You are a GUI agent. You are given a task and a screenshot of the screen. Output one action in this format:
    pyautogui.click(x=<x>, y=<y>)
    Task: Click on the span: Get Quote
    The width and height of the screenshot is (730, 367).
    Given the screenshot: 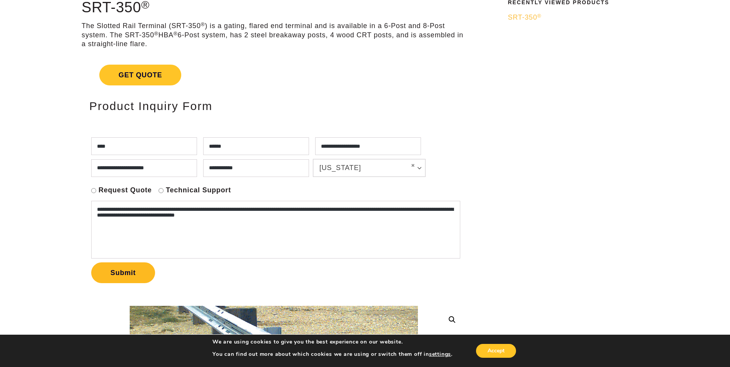 What is the action you would take?
    pyautogui.click(x=140, y=75)
    